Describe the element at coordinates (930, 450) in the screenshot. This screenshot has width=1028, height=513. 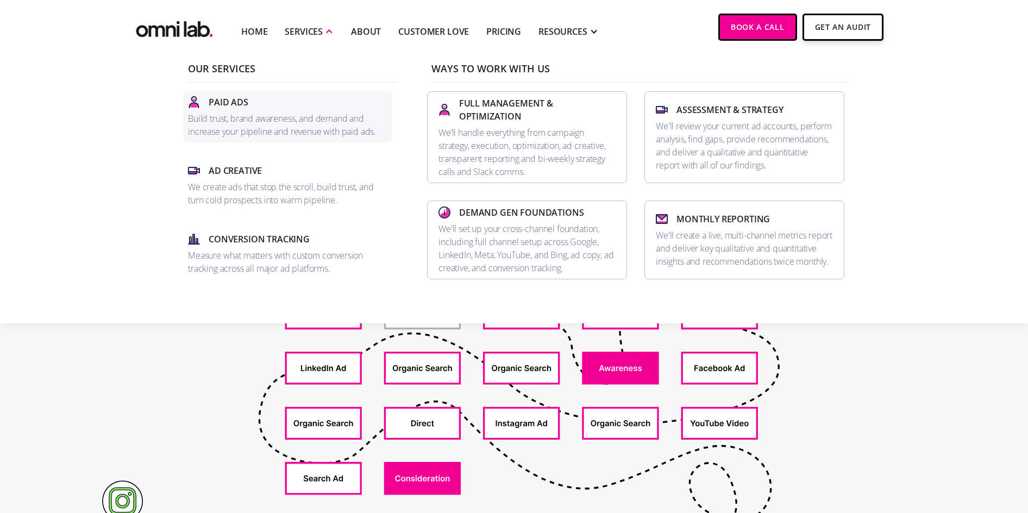
I see `div: Chat Widget` at that location.